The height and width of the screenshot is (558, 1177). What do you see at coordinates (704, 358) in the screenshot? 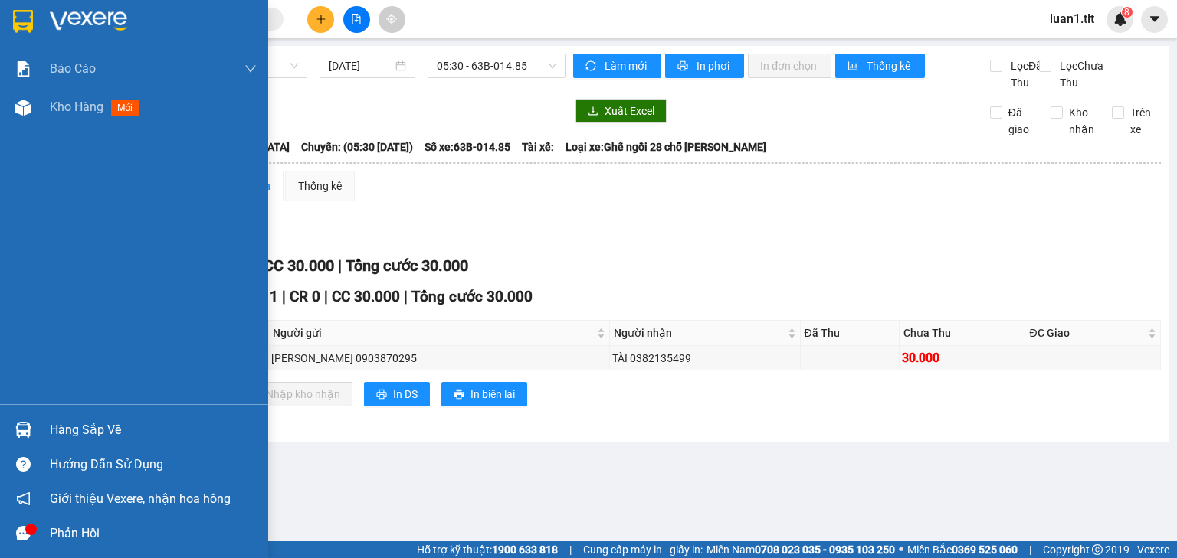
I see `div: TÀI 0382135499` at bounding box center [704, 358].